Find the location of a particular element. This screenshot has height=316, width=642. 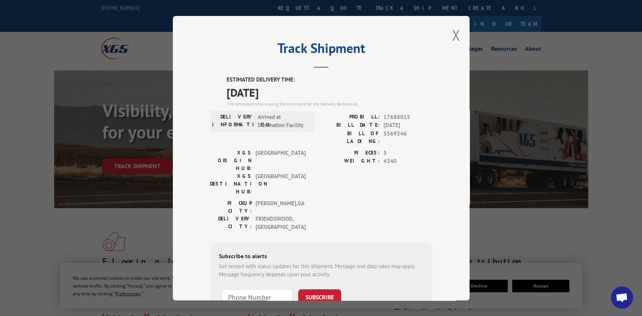

label: XGS ORIGIN HUB: is located at coordinates (231, 160).